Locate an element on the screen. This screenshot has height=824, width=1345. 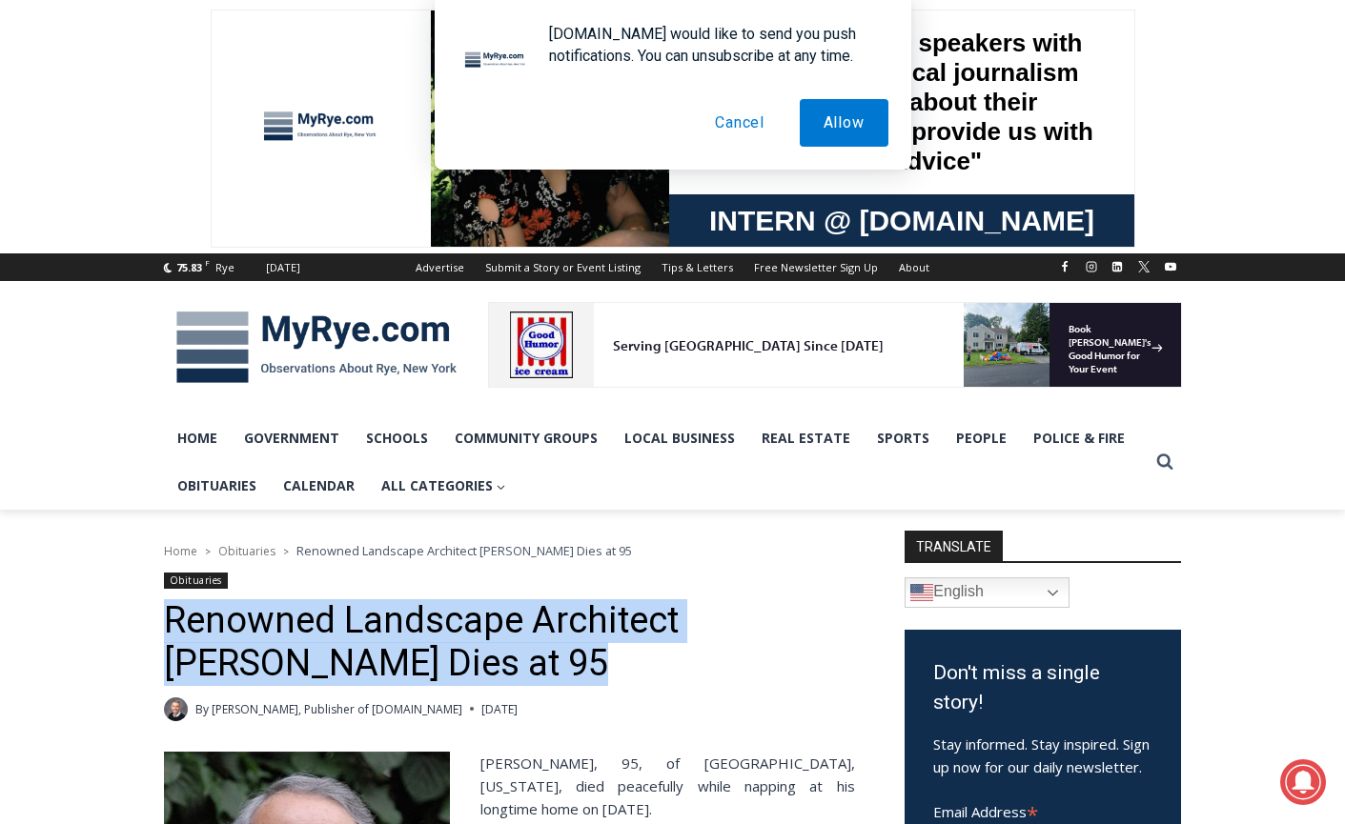
a: Sports is located at coordinates (903, 438).